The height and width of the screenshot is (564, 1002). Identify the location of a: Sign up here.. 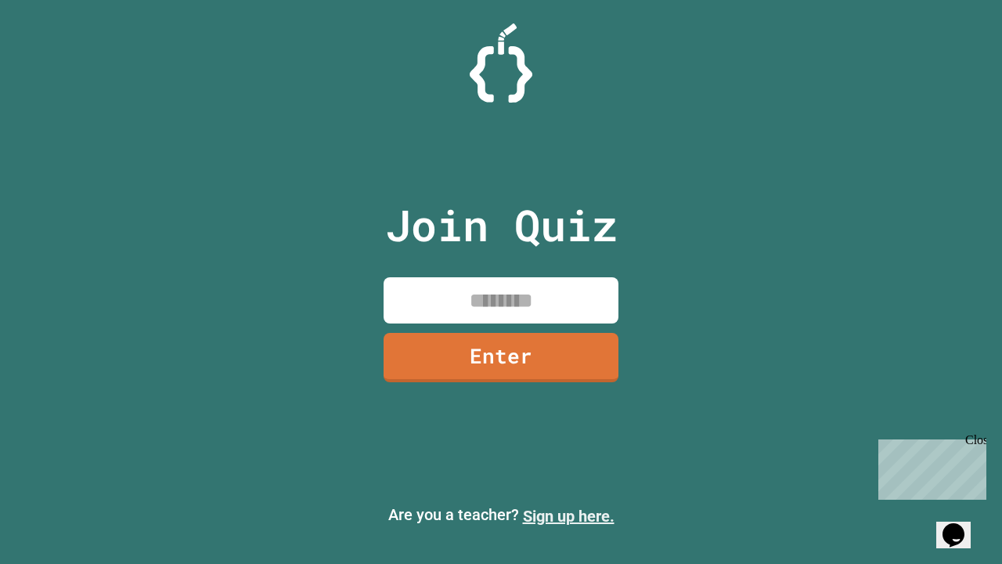
(568, 516).